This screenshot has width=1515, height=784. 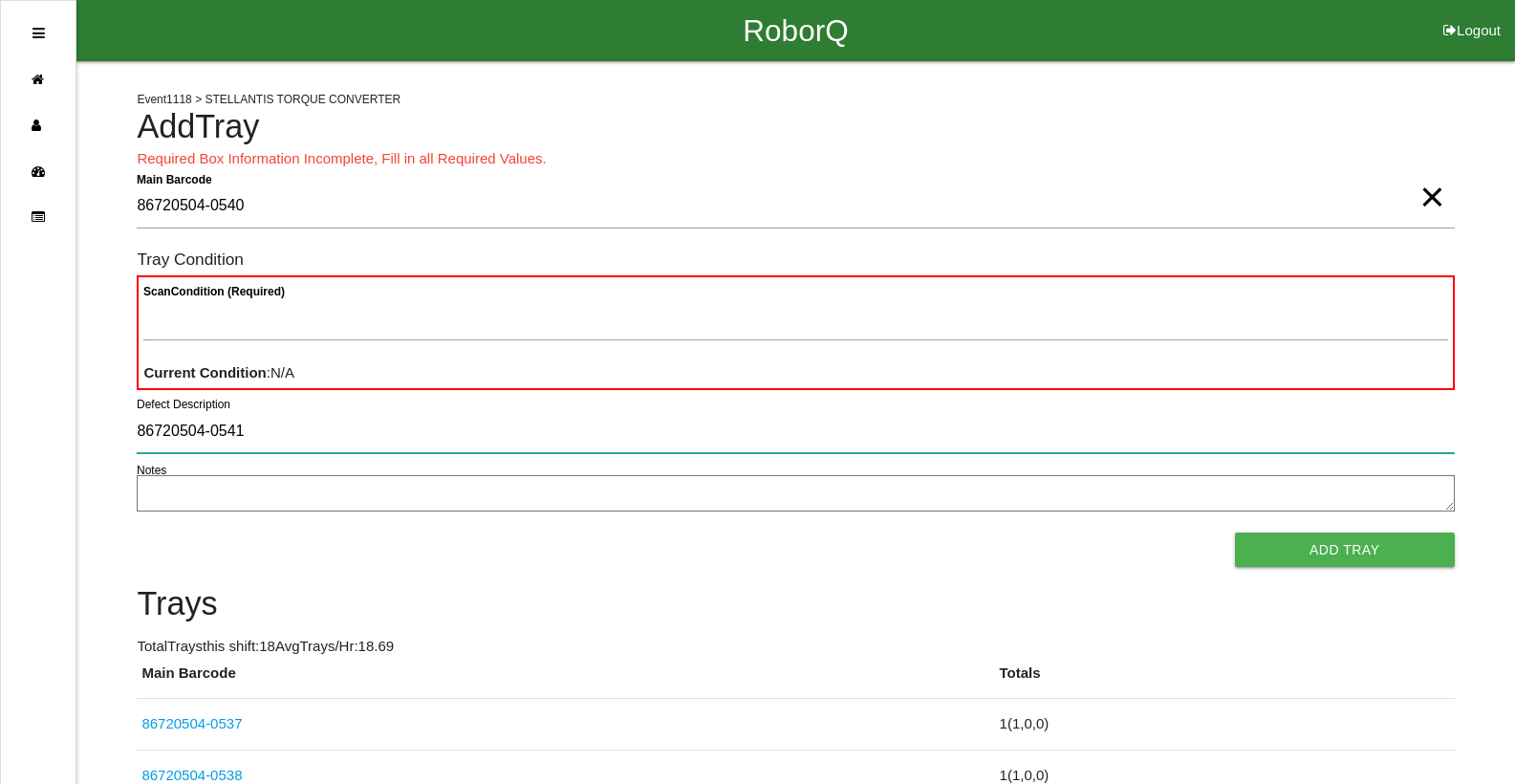 What do you see at coordinates (565, 681) in the screenshot?
I see `th: Main Barcode` at bounding box center [565, 681].